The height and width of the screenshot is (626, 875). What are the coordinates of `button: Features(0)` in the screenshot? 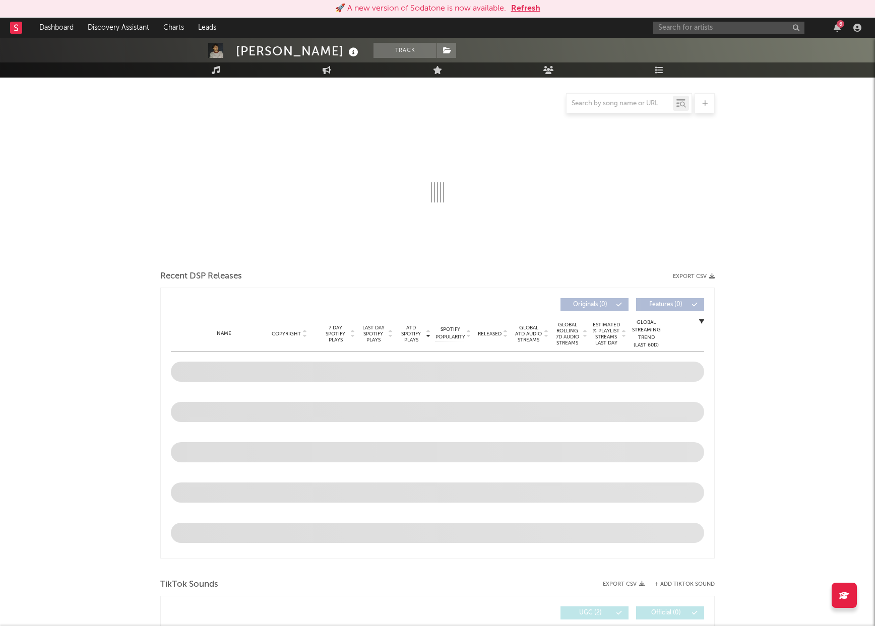 It's located at (670, 305).